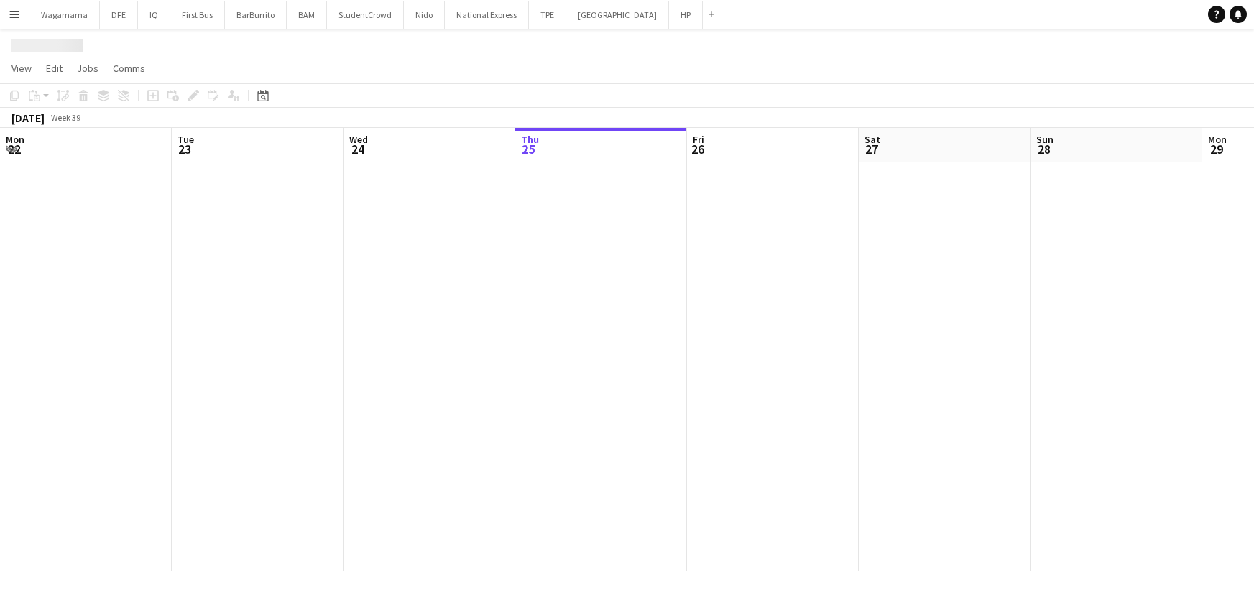 The image size is (1254, 595). Describe the element at coordinates (88, 68) in the screenshot. I see `a: Jobs` at that location.